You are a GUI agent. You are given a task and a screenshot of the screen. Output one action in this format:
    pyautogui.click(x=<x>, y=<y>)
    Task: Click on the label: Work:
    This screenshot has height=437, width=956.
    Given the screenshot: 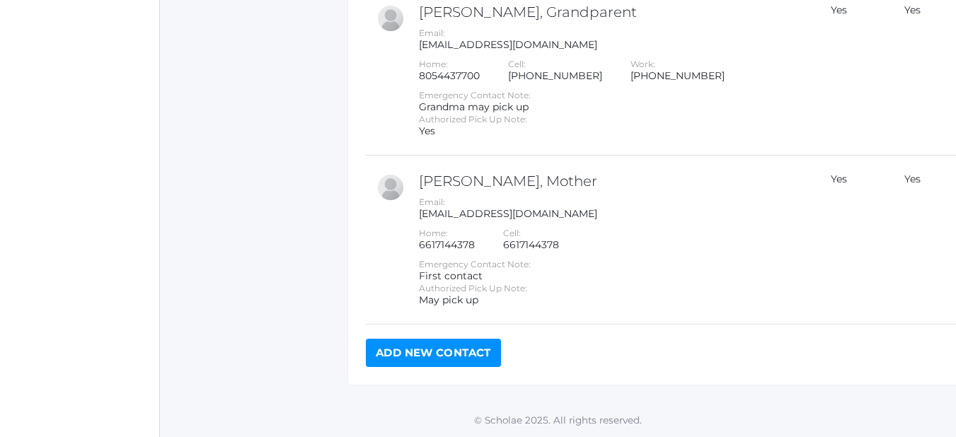 What is the action you would take?
    pyautogui.click(x=642, y=64)
    